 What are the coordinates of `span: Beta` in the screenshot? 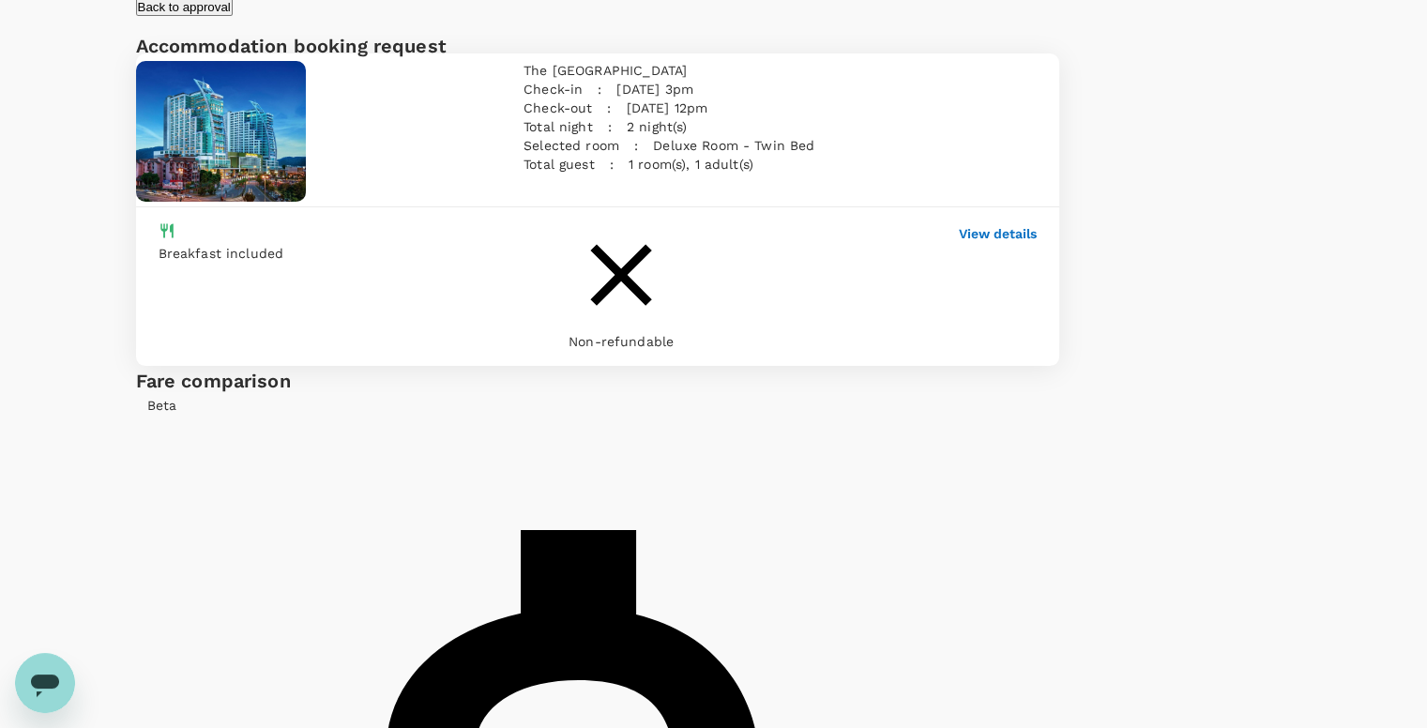 It's located at (162, 405).